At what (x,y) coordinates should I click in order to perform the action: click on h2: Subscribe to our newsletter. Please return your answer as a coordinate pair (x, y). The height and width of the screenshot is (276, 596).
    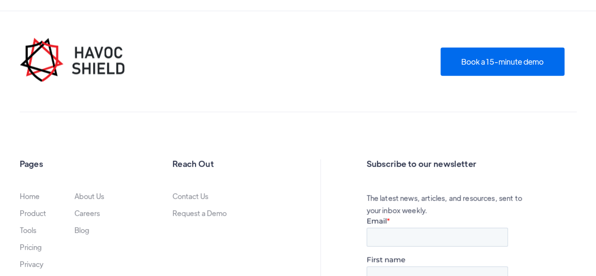
    Looking at the image, I should click on (471, 163).